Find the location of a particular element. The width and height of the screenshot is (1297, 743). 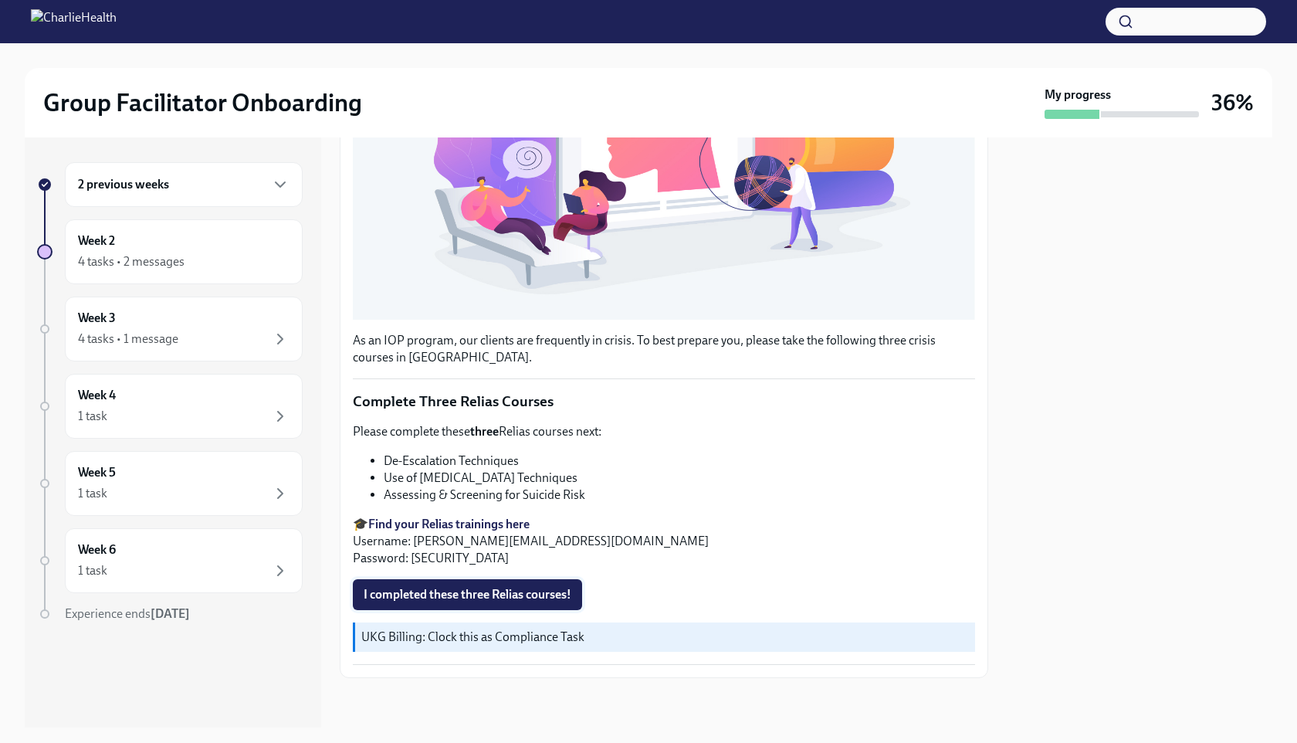

span: I completed these three Relias courses! is located at coordinates (467, 595).